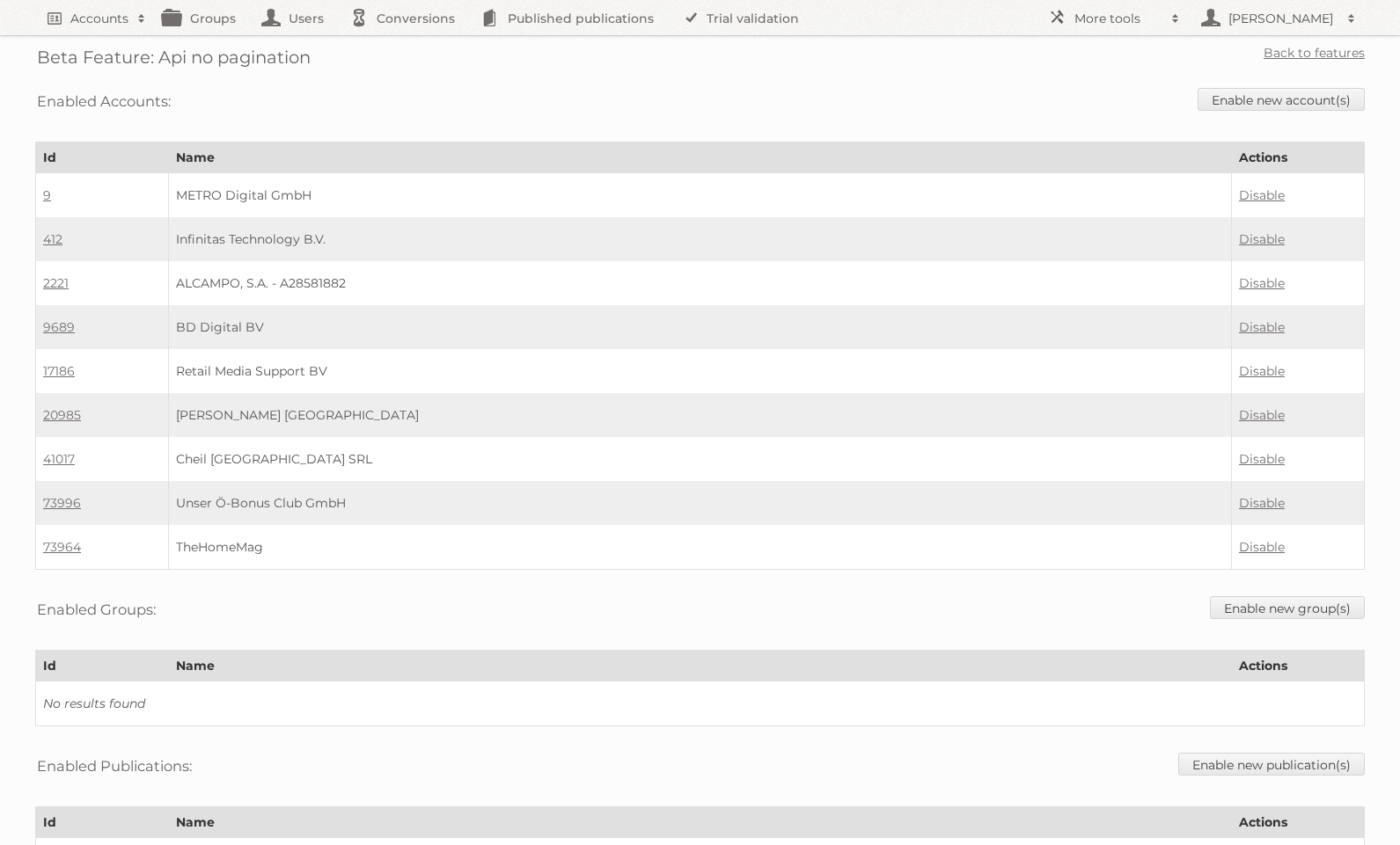 Image resolution: width=1400 pixels, height=845 pixels. I want to click on a: 73996, so click(61, 503).